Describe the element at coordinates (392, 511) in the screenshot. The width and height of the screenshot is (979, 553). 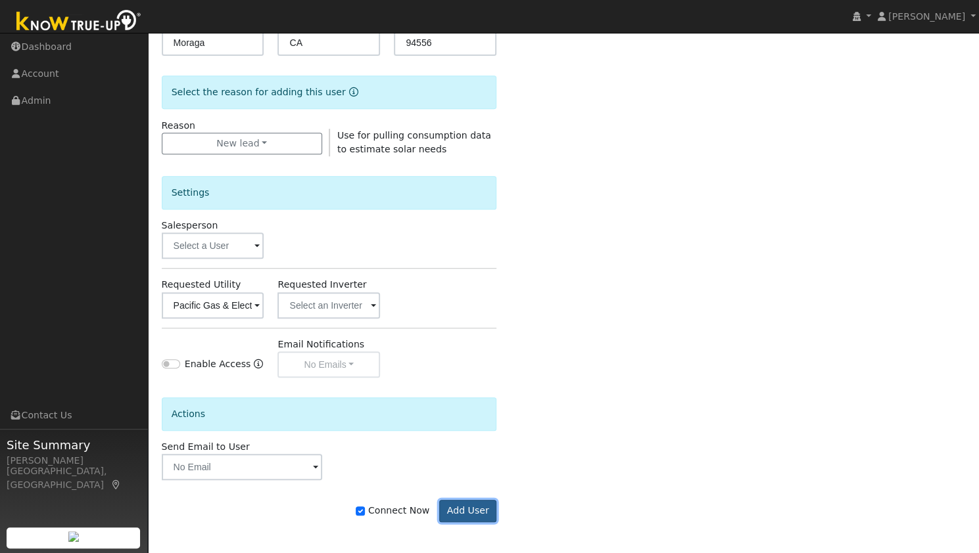
I see `label: Connect Now` at that location.